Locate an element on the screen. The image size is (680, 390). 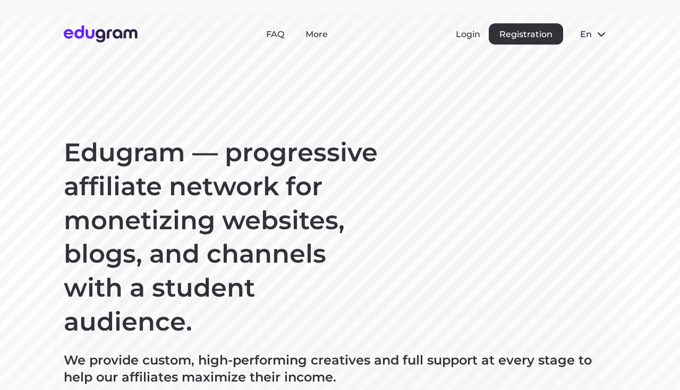
p: We provide custom, high-performing creatives and full support at every stage to help our affiliat... is located at coordinates (340, 369).